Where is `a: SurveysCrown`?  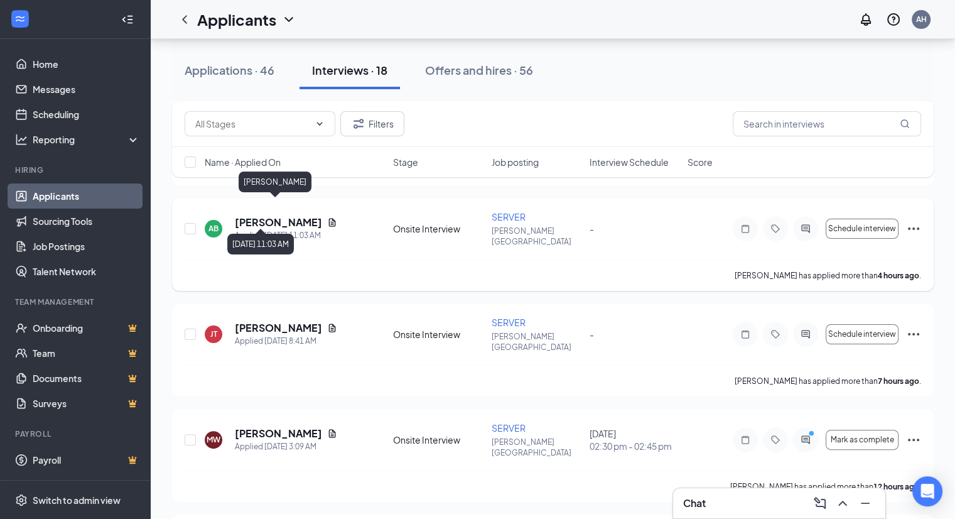
a: SurveysCrown is located at coordinates (86, 403).